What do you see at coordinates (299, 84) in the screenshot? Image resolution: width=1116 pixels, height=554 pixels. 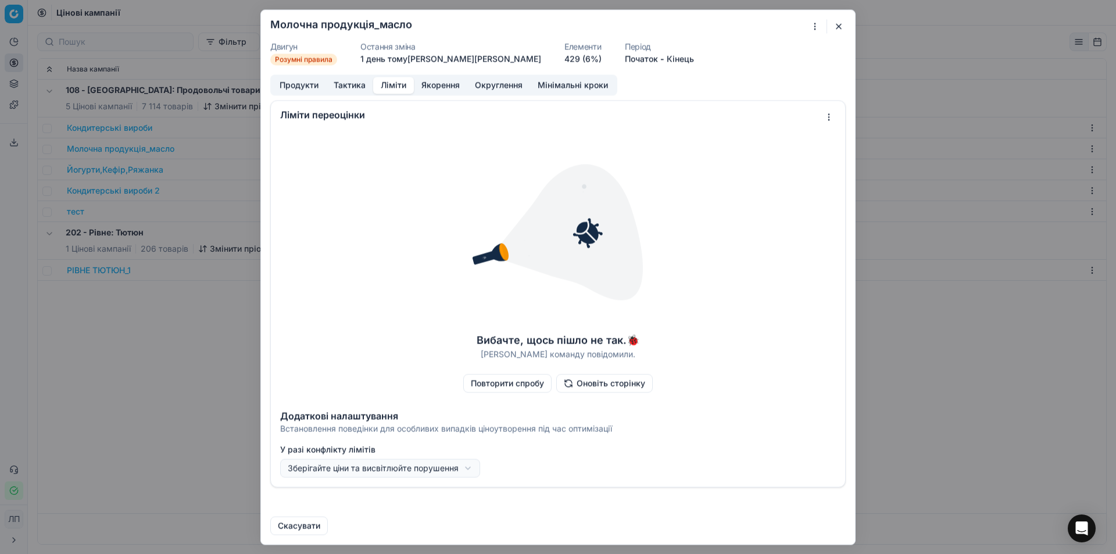 I see `font: Продукти` at bounding box center [299, 84].